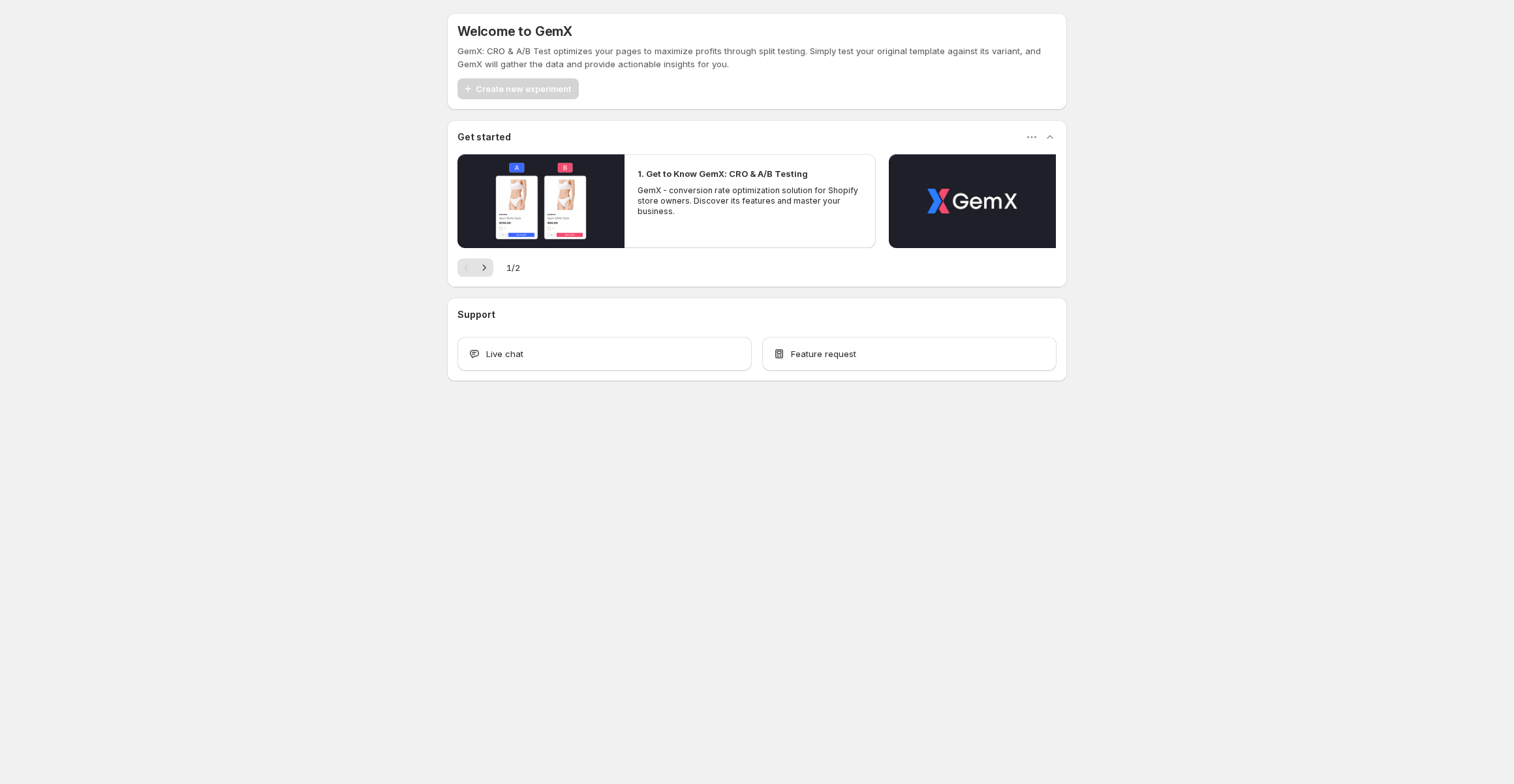  I want to click on span: Live chat, so click(504, 353).